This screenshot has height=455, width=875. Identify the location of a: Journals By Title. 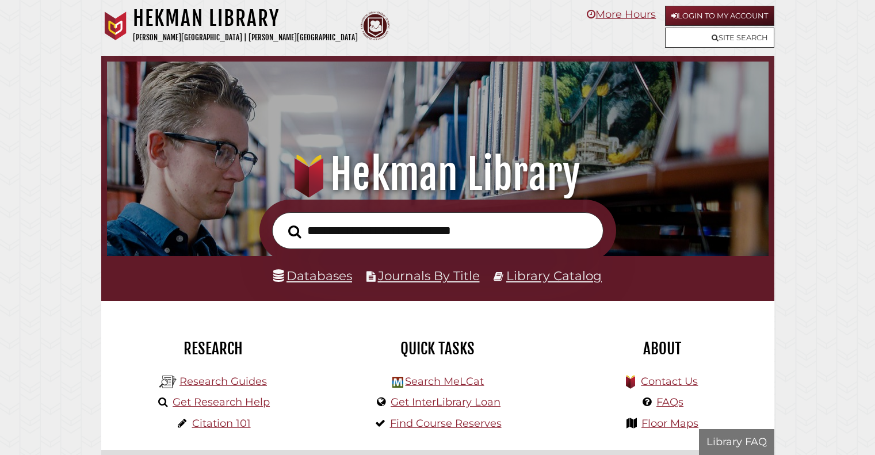
(429, 276).